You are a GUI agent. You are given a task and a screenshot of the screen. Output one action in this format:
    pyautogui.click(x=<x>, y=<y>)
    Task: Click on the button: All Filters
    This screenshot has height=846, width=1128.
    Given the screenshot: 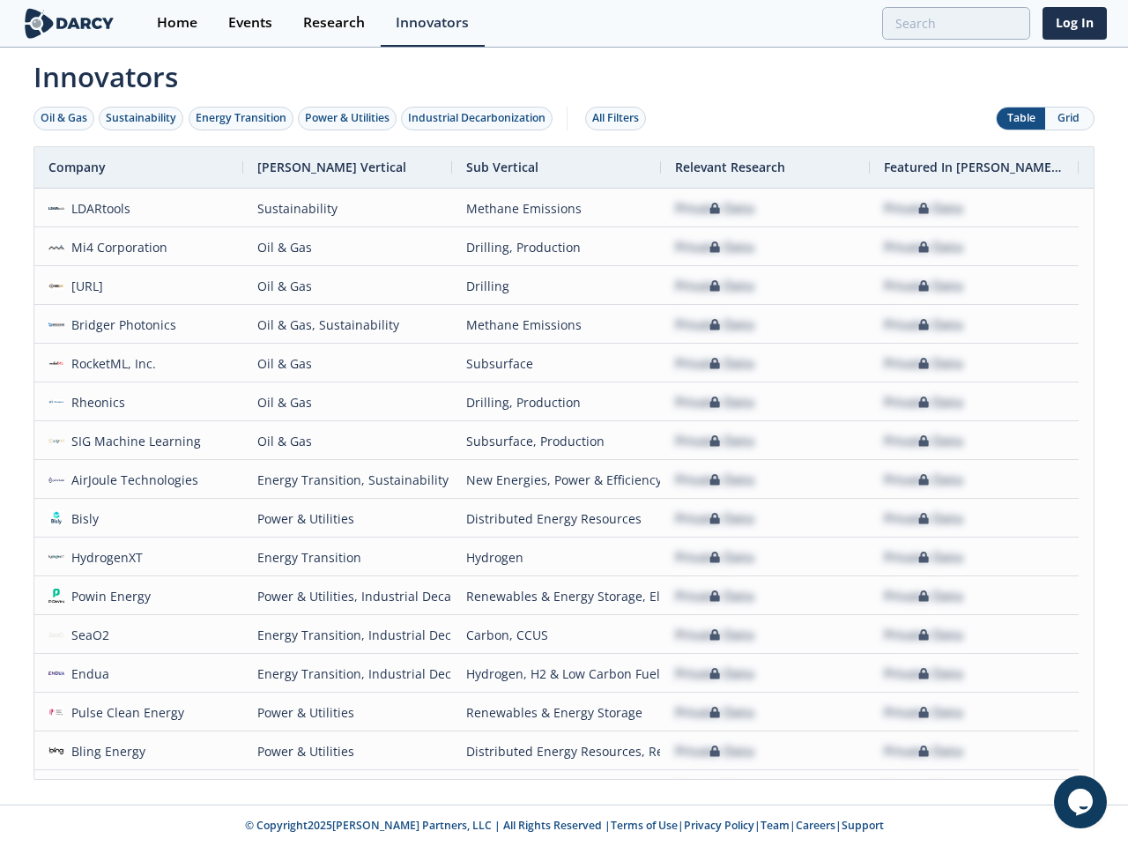 What is the action you would take?
    pyautogui.click(x=615, y=118)
    